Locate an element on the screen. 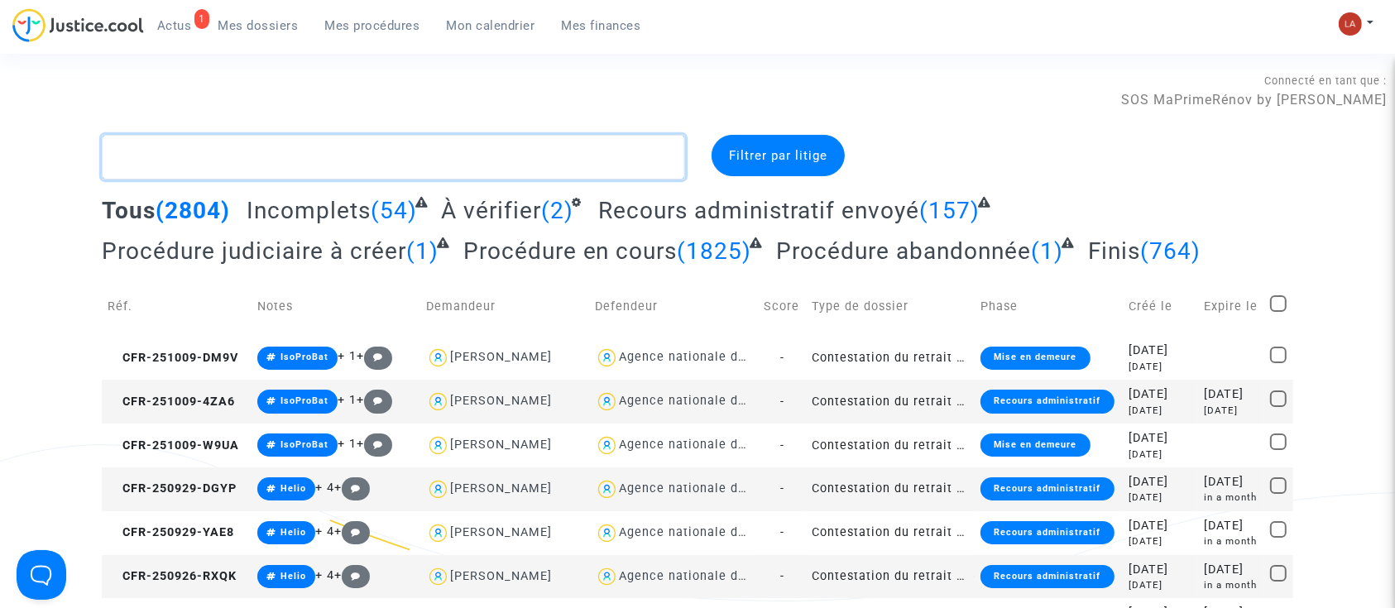 Image resolution: width=1395 pixels, height=608 pixels. span: Recours administratif envoyé is located at coordinates (759, 210).